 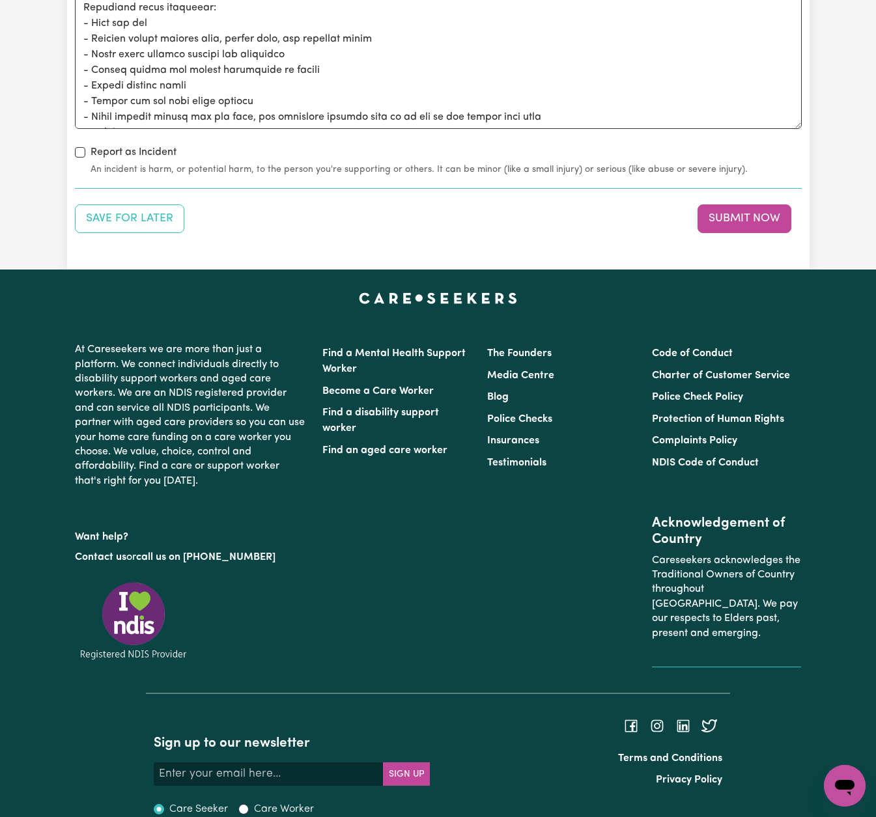 I want to click on label: Care Worker, so click(x=284, y=809).